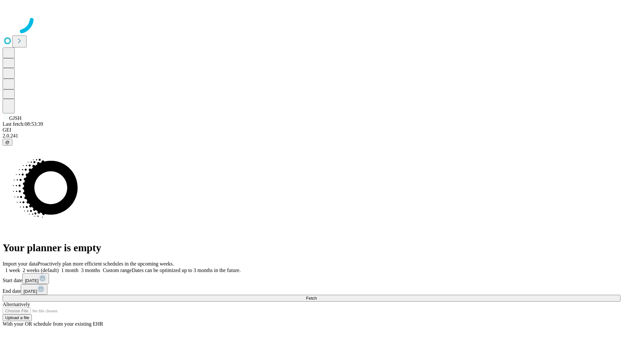 The width and height of the screenshot is (623, 351). Describe the element at coordinates (70, 270) in the screenshot. I see `span: 1 month` at that location.